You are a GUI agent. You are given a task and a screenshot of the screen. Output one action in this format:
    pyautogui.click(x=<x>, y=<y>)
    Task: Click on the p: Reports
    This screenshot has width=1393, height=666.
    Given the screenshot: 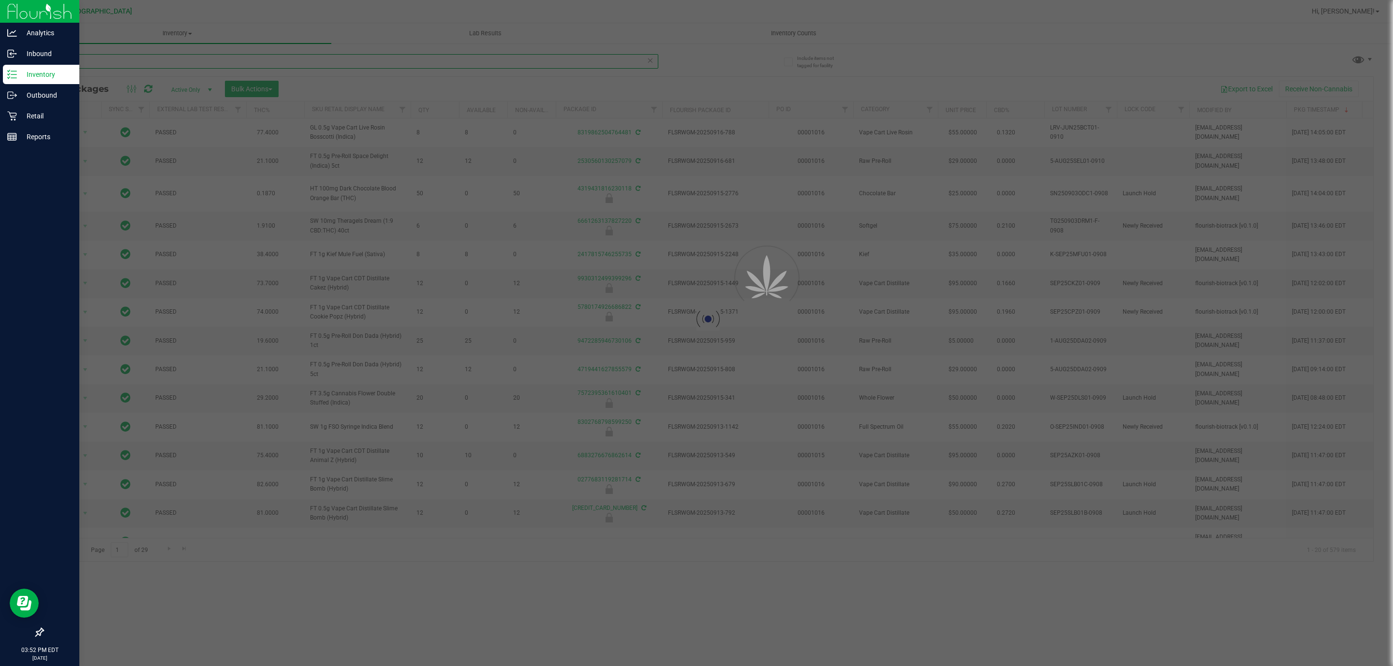 What is the action you would take?
    pyautogui.click(x=46, y=137)
    